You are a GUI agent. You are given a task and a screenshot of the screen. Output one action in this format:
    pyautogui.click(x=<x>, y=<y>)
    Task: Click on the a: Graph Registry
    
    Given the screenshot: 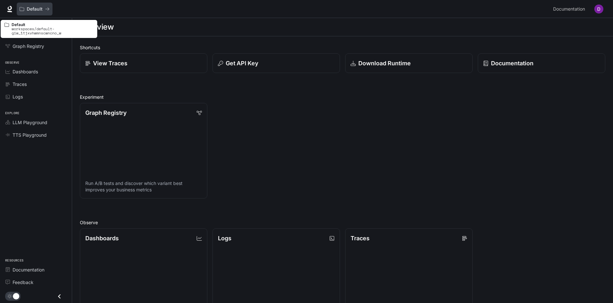 What is the action you would take?
    pyautogui.click(x=36, y=46)
    